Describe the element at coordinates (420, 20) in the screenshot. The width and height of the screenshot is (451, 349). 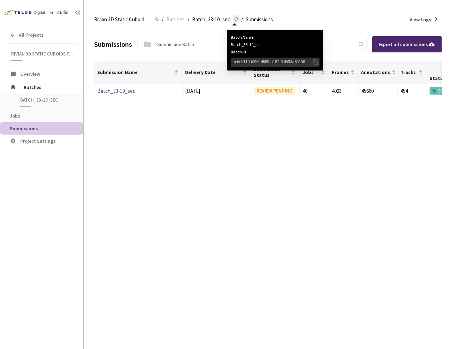
I see `span: View Logs` at that location.